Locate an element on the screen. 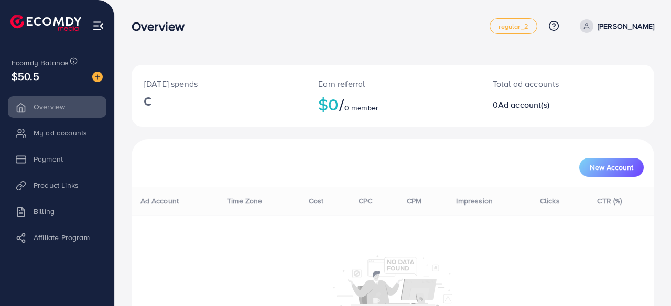  a: logo is located at coordinates (46, 23).